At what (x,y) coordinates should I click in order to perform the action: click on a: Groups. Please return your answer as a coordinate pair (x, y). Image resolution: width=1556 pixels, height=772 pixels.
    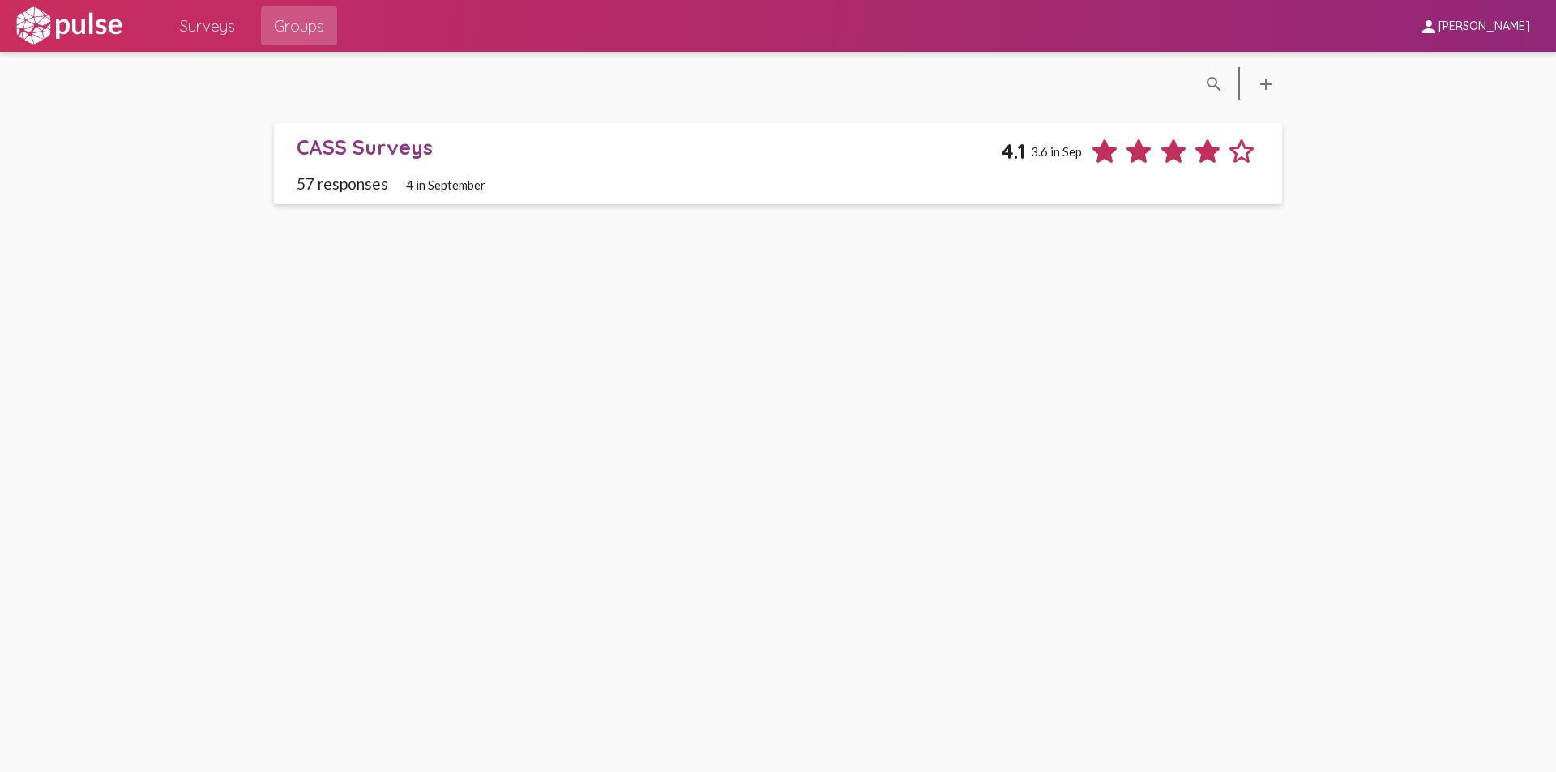
    Looking at the image, I should click on (299, 26).